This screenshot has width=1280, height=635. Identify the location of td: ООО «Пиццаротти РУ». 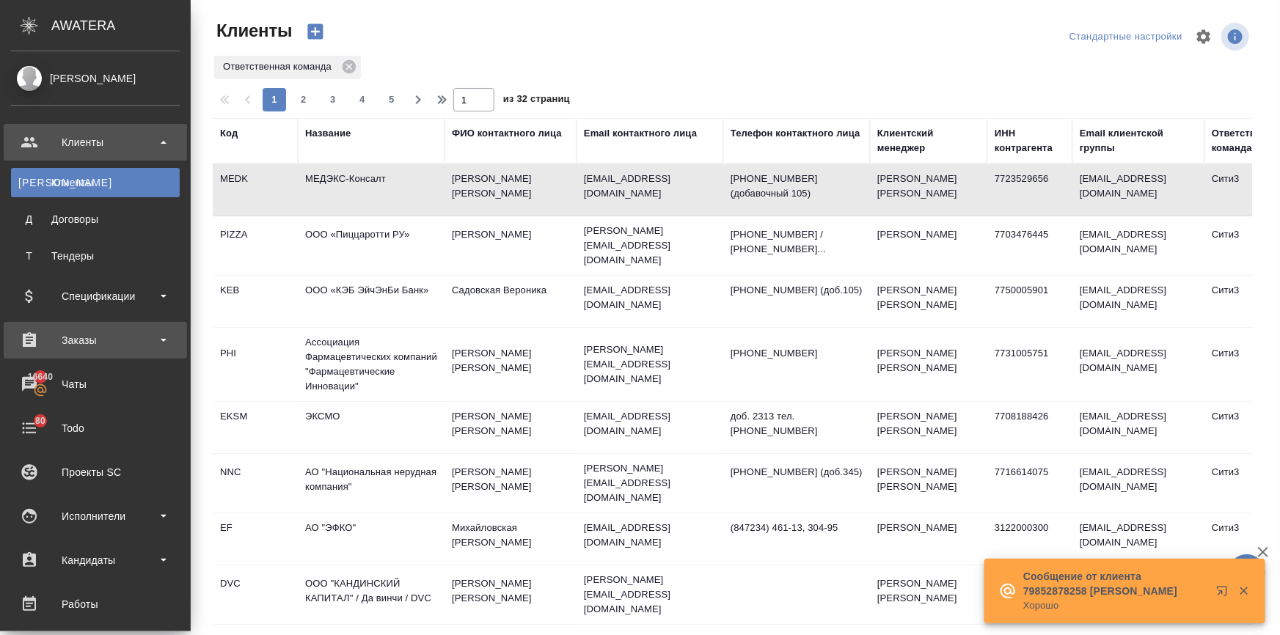
(371, 246).